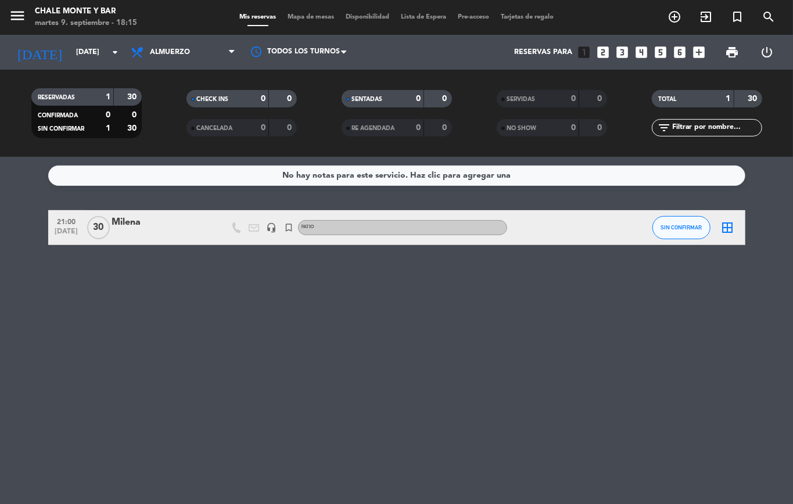  What do you see at coordinates (674, 17) in the screenshot?
I see `i: add_circle_outline` at bounding box center [674, 17].